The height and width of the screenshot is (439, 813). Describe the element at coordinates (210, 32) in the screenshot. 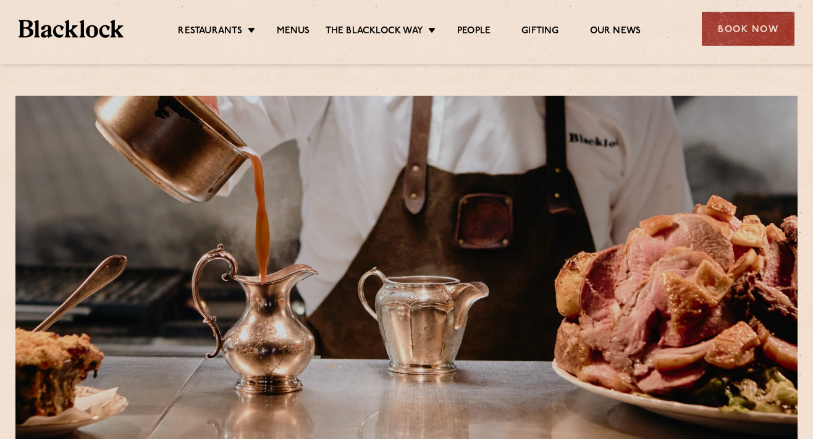

I see `a: Restaurants` at that location.